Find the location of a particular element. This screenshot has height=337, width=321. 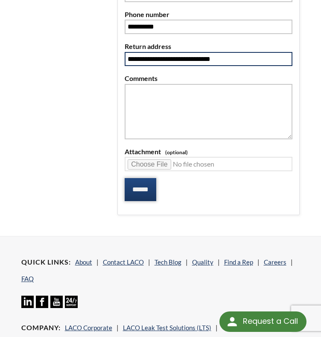

h4: Company is located at coordinates (41, 328).